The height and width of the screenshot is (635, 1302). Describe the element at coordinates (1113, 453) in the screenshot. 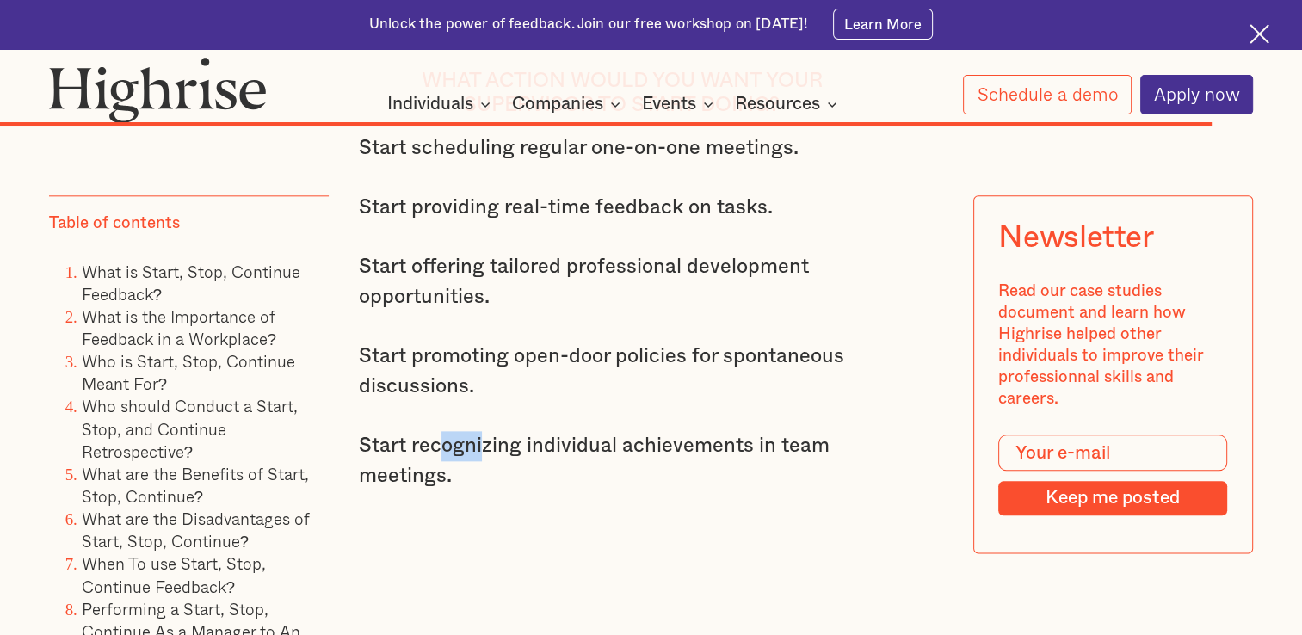

I see `input: Your e-mail` at that location.